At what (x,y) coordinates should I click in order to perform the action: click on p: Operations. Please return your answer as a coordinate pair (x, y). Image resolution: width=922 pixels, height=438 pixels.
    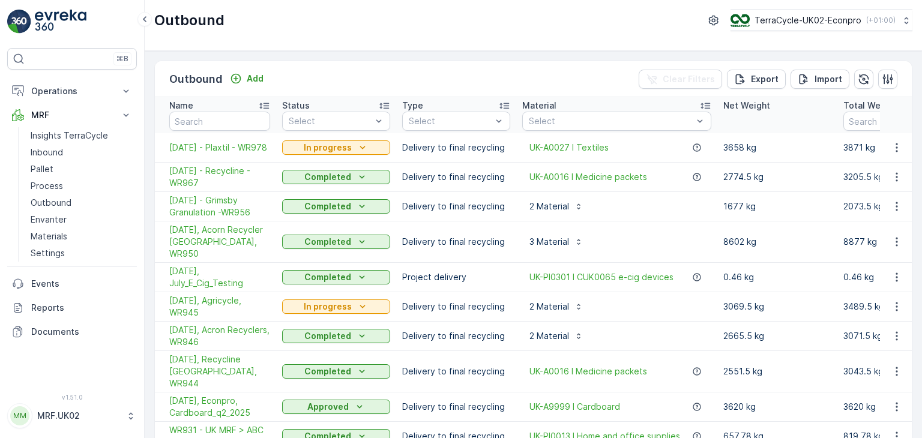
    Looking at the image, I should click on (72, 91).